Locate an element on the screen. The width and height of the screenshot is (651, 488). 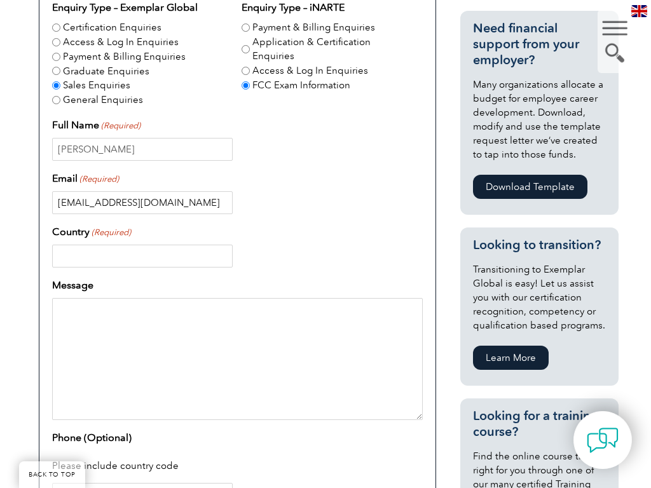
label: Full Name is located at coordinates (96, 125).